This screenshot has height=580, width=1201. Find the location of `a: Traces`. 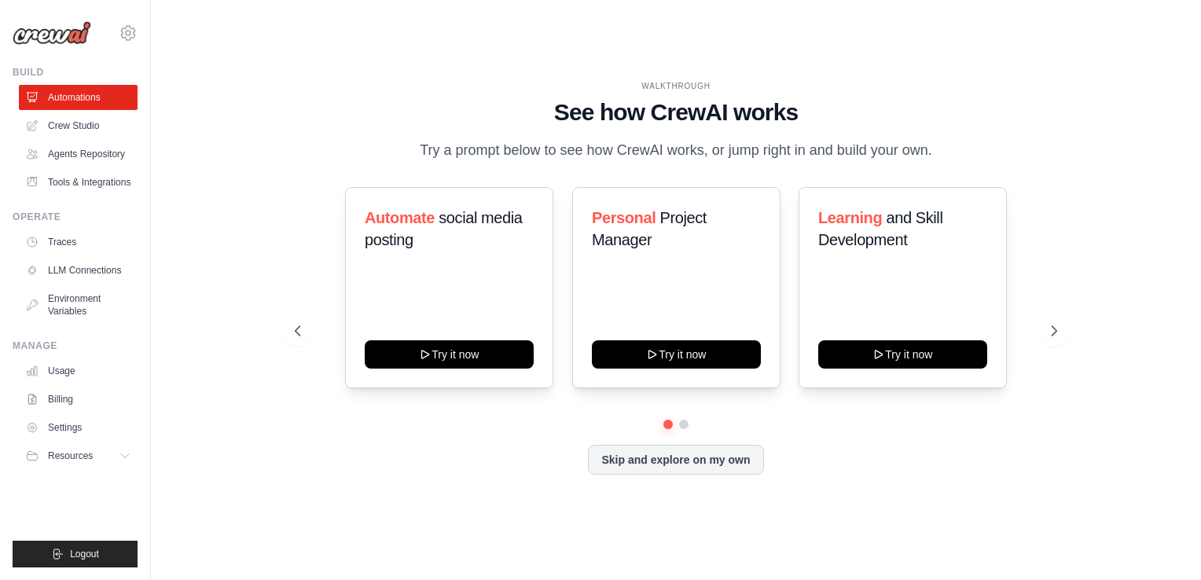

a: Traces is located at coordinates (78, 242).